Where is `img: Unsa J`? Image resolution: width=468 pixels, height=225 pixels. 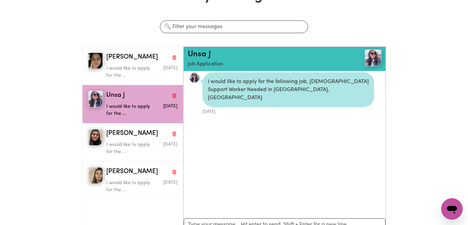 img: Unsa J is located at coordinates (95, 99).